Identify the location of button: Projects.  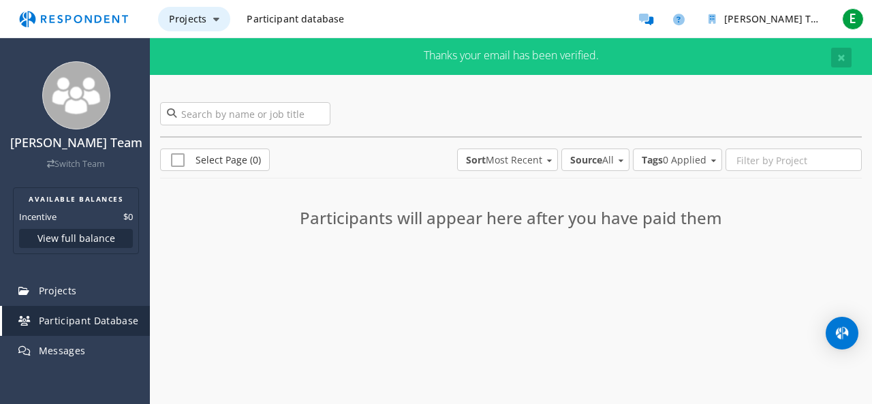
(194, 19).